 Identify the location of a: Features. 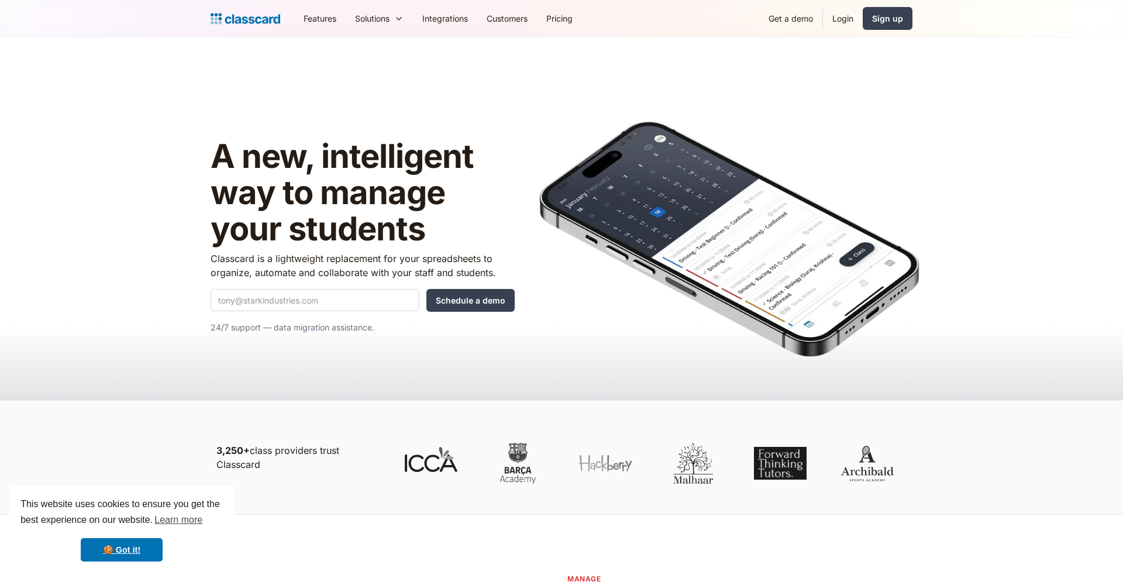
(320, 18).